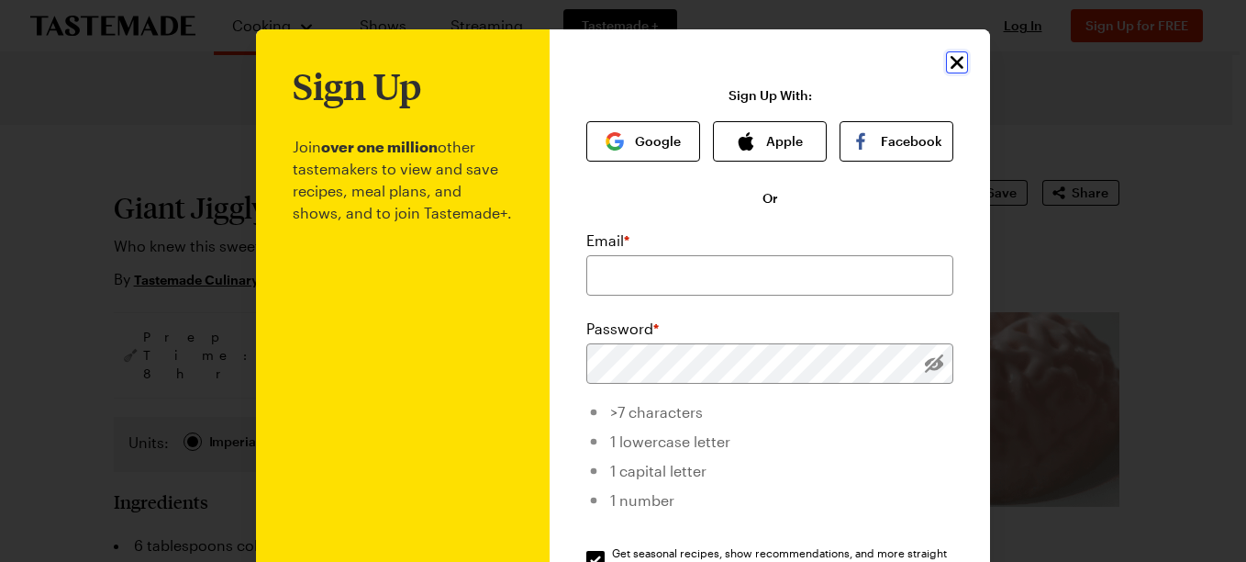 This screenshot has width=1246, height=562. Describe the element at coordinates (379, 146) in the screenshot. I see `b: over one million` at that location.